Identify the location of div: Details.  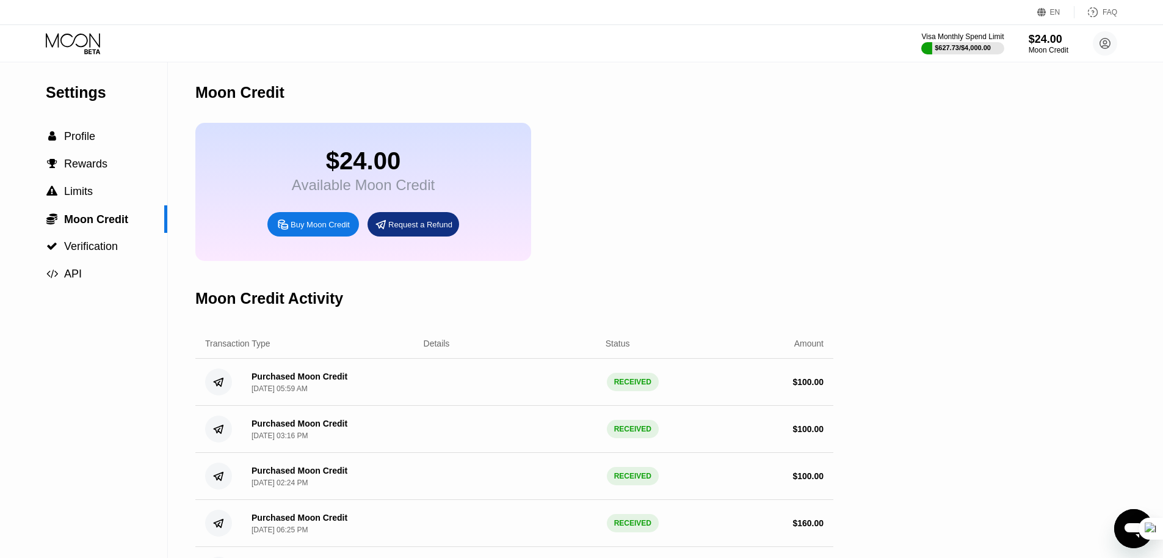
(437, 343).